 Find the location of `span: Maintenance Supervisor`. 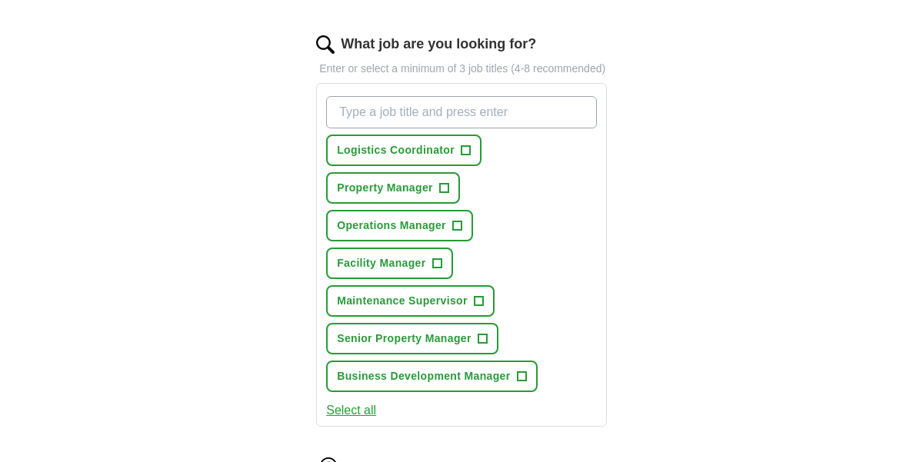

span: Maintenance Supervisor is located at coordinates (402, 301).